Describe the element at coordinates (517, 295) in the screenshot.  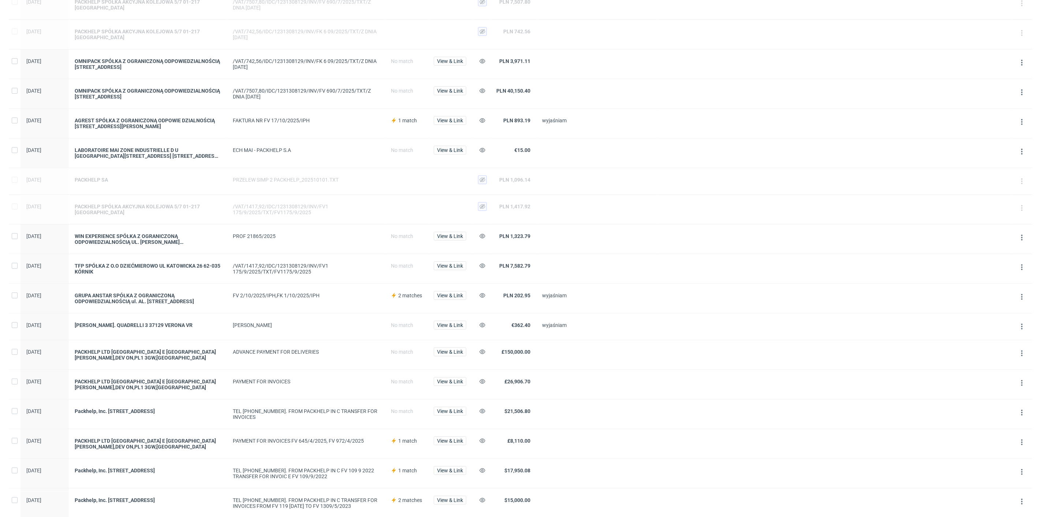
I see `span: PLN 202.95` at that location.